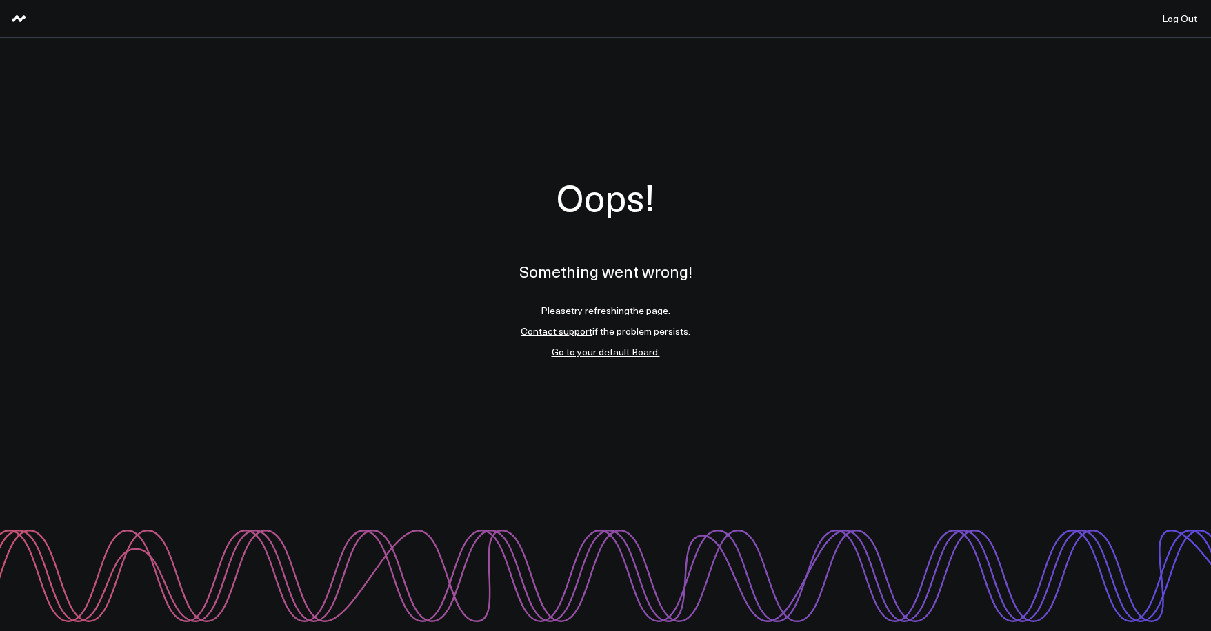 The height and width of the screenshot is (631, 1211). I want to click on h1: Oops!, so click(605, 196).